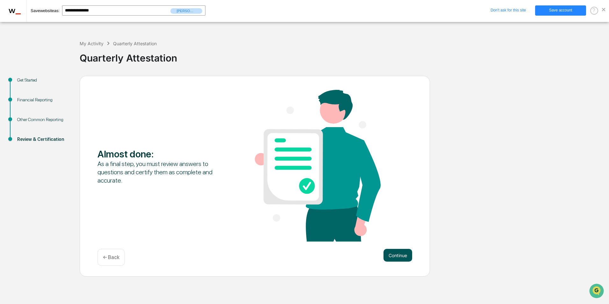 The height and width of the screenshot is (304, 609). What do you see at coordinates (61, 110) in the screenshot?
I see `a: Powered byPylon` at bounding box center [61, 110].